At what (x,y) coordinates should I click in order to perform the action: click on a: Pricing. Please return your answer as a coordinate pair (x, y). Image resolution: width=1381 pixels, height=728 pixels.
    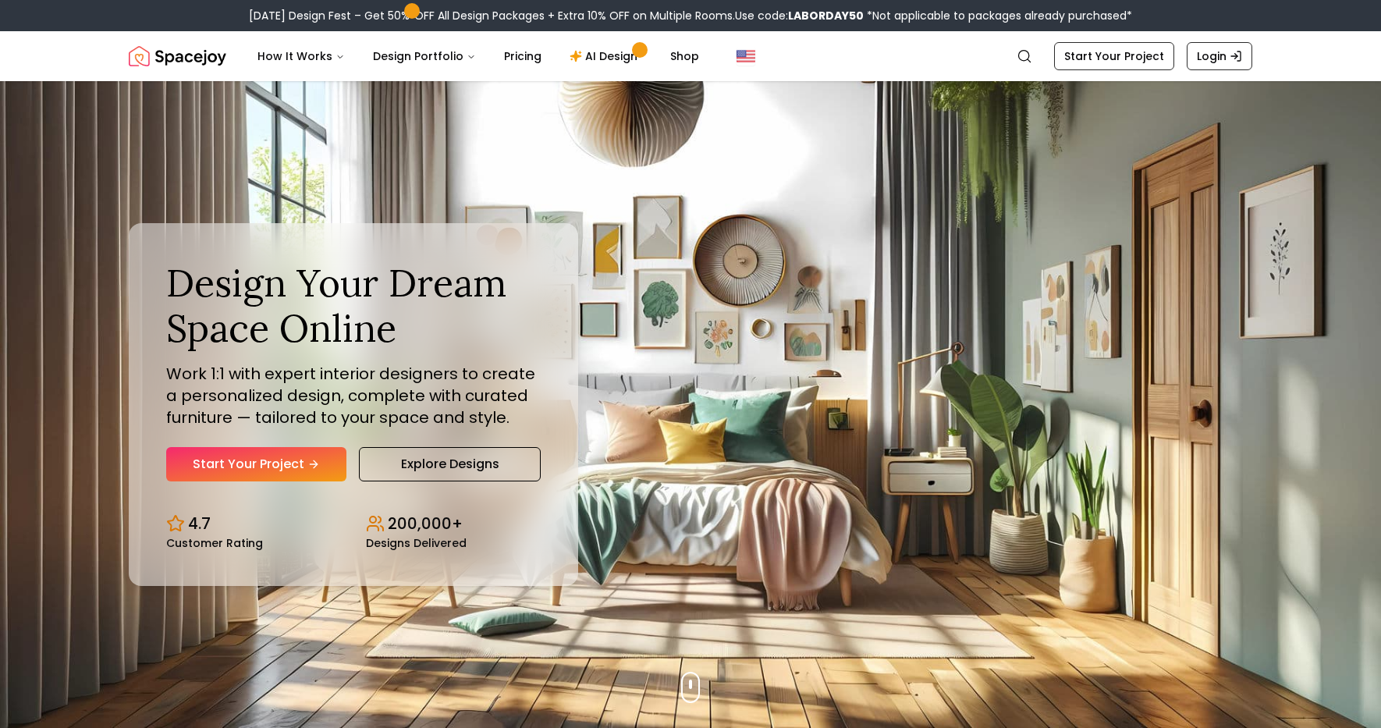
    Looking at the image, I should click on (523, 56).